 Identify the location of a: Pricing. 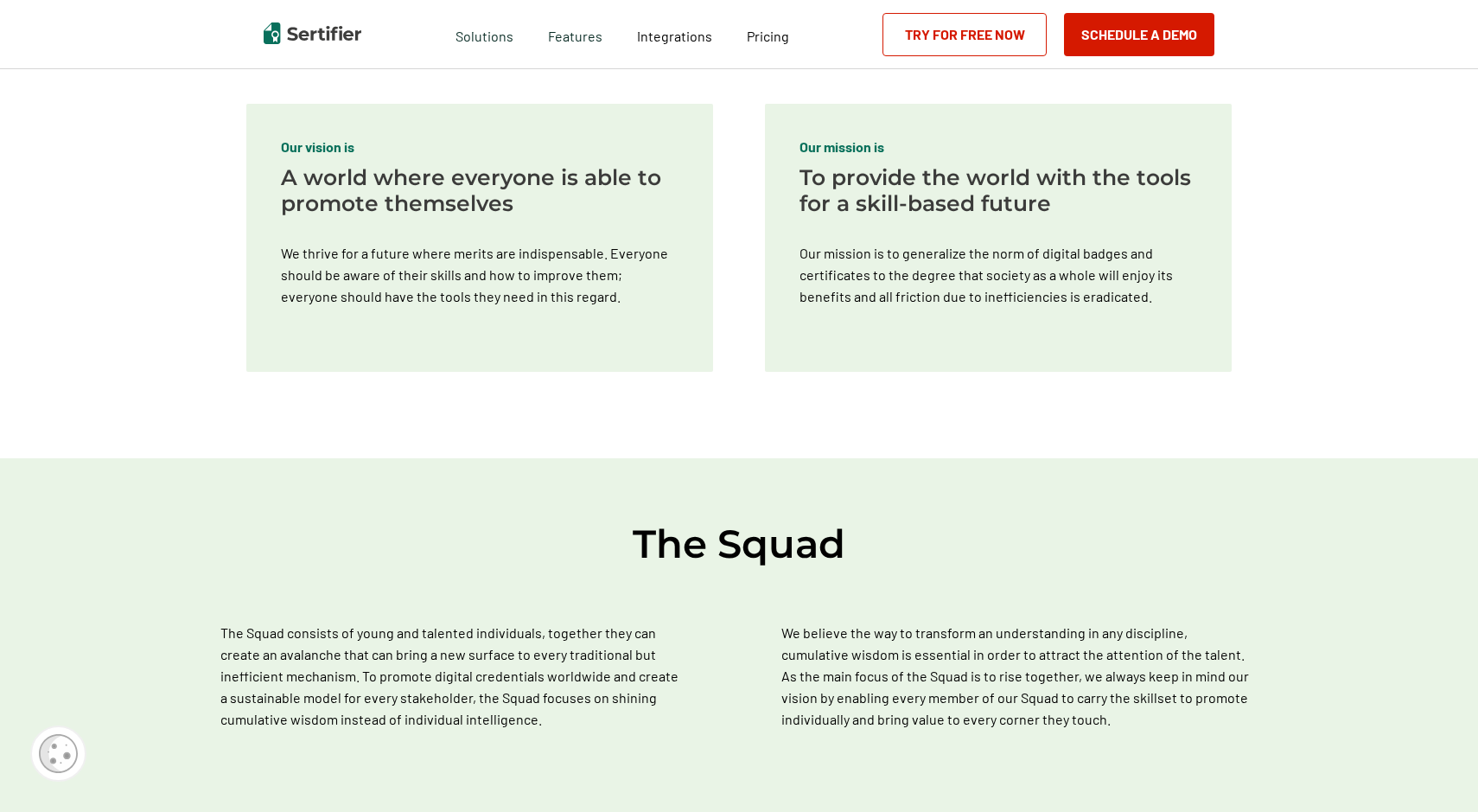
(767, 34).